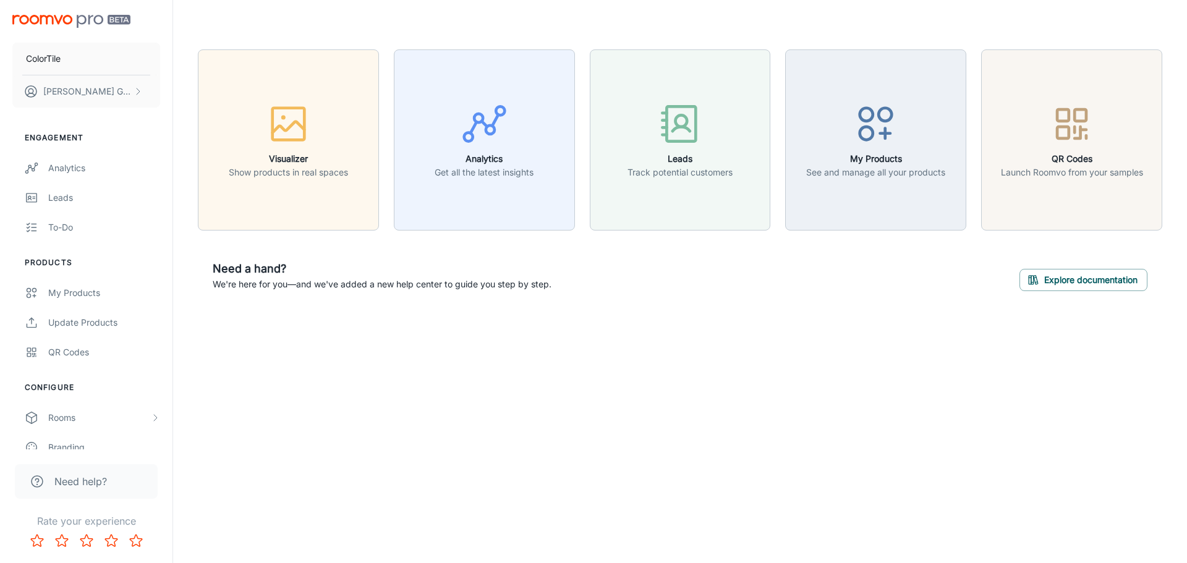 This screenshot has width=1187, height=563. What do you see at coordinates (1083, 280) in the screenshot?
I see `button: Explore documentation` at bounding box center [1083, 280].